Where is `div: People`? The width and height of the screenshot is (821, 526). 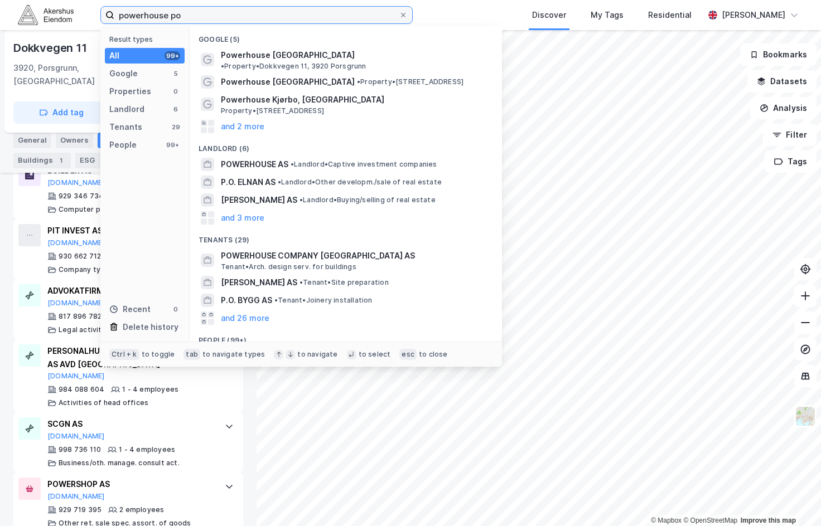 div: People is located at coordinates (123, 145).